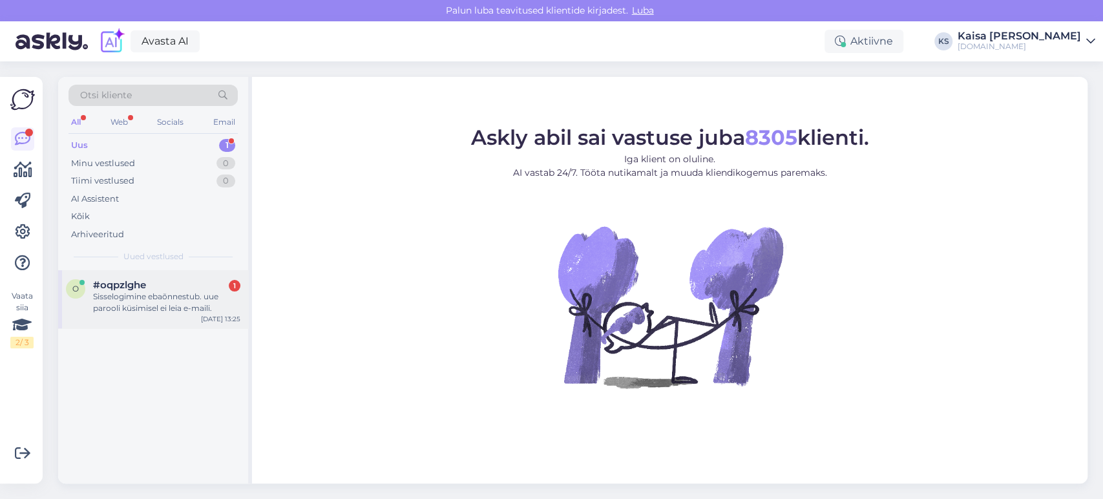 Image resolution: width=1103 pixels, height=499 pixels. I want to click on span: Otsi kliente, so click(106, 95).